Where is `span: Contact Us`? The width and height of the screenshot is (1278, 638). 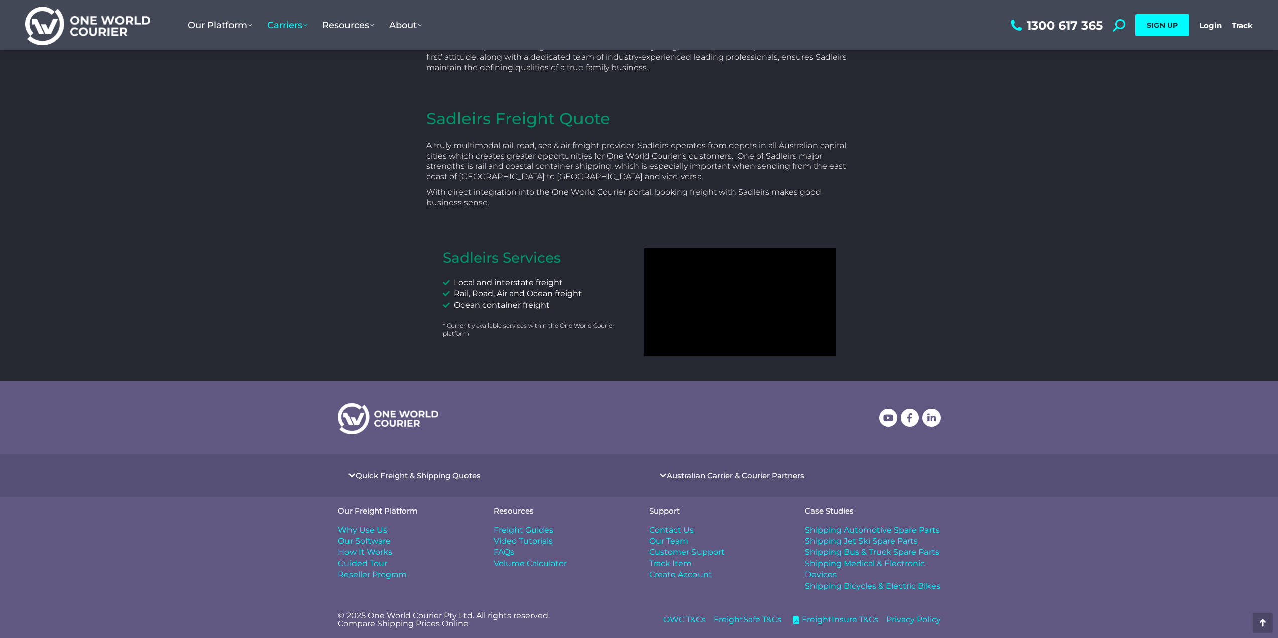
span: Contact Us is located at coordinates (671, 530).